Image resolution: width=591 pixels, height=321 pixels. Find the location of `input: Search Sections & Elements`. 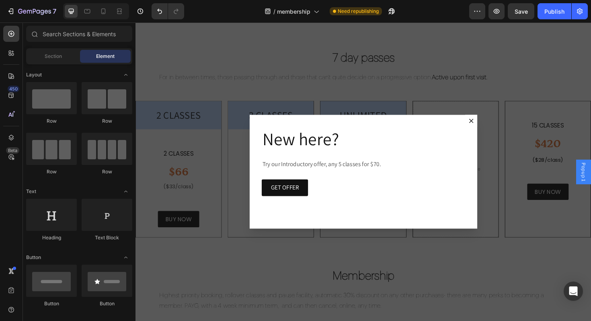

input: Search Sections & Elements is located at coordinates (79, 34).